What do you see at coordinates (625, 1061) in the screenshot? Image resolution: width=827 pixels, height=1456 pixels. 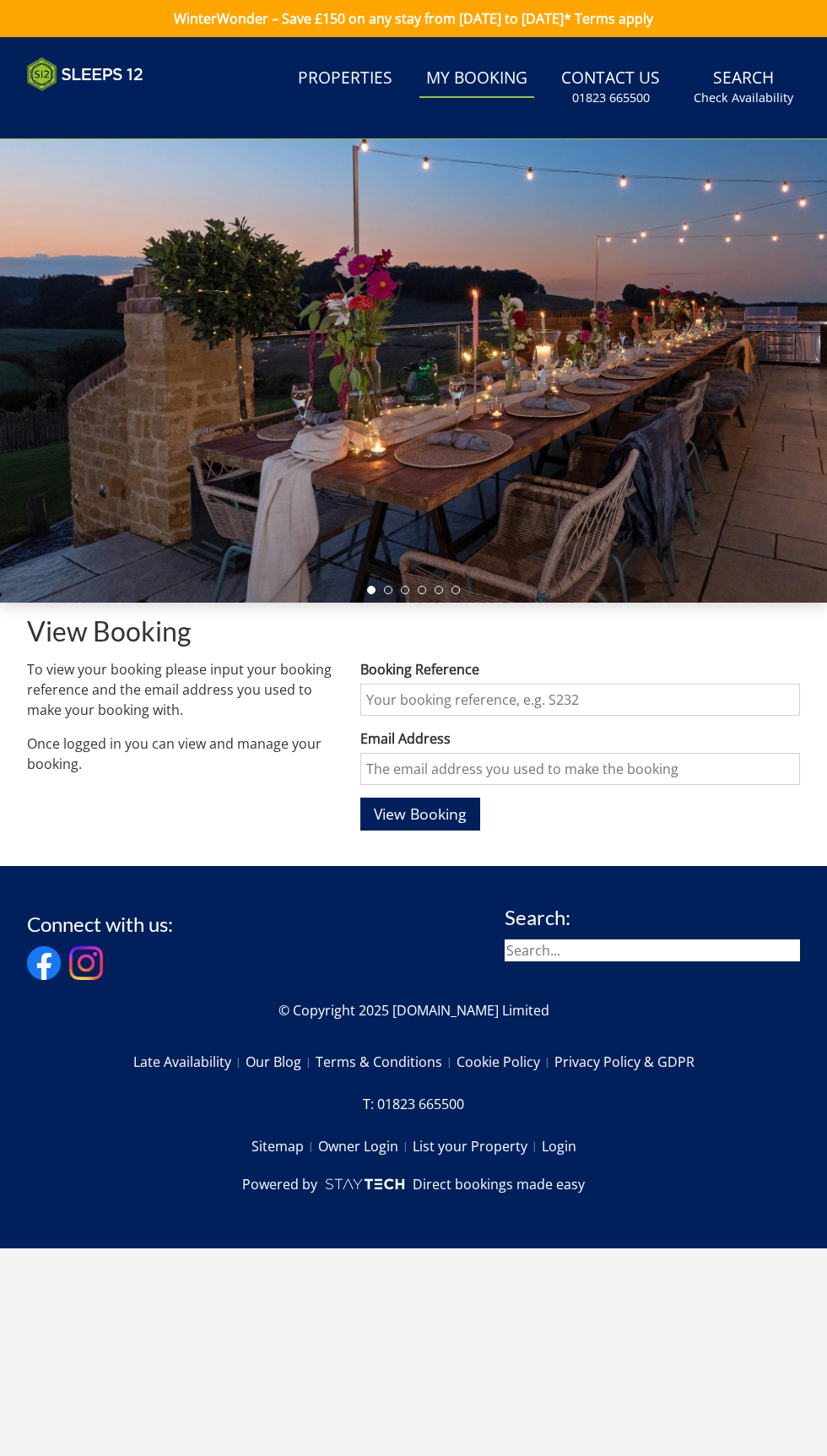 I see `a: Privacy Policy & GDPR` at bounding box center [625, 1061].